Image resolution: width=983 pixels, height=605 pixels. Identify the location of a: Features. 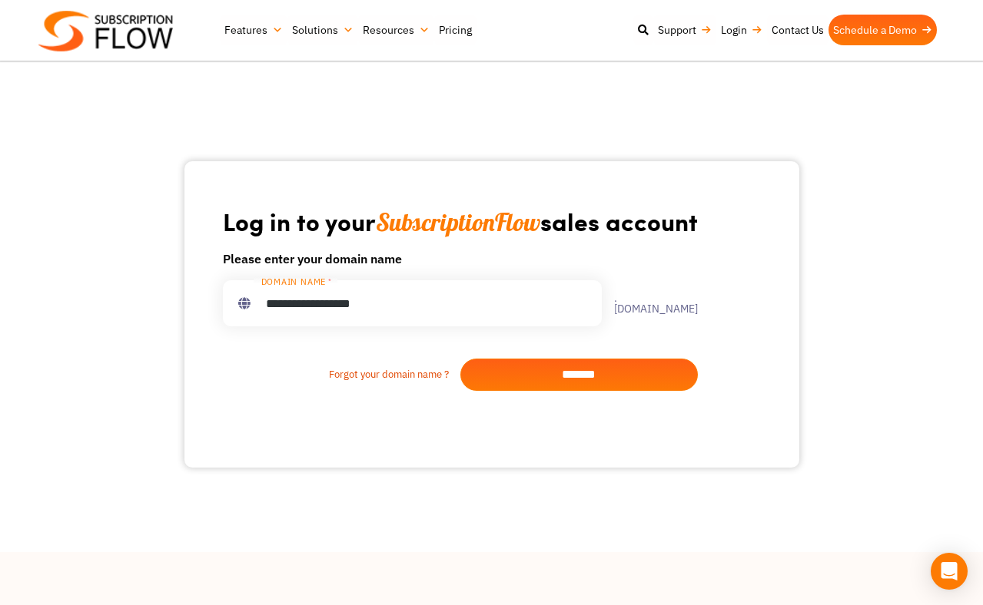
(254, 30).